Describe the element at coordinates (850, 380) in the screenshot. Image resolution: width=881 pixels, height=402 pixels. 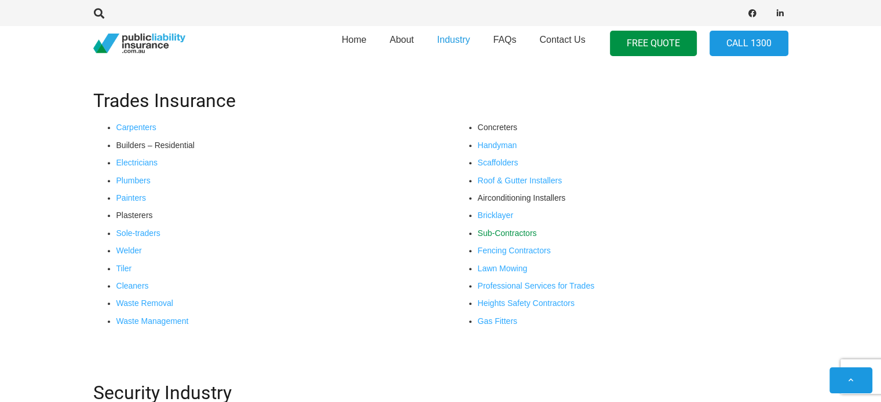
I see `a: Back to top` at that location.